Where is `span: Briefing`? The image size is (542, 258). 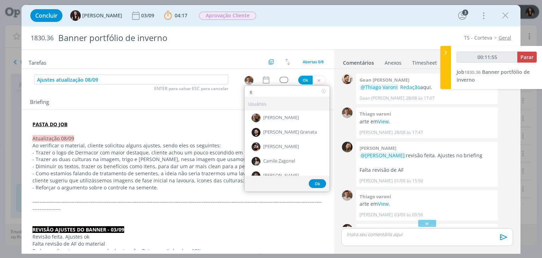 span: Briefing is located at coordinates (40, 102).